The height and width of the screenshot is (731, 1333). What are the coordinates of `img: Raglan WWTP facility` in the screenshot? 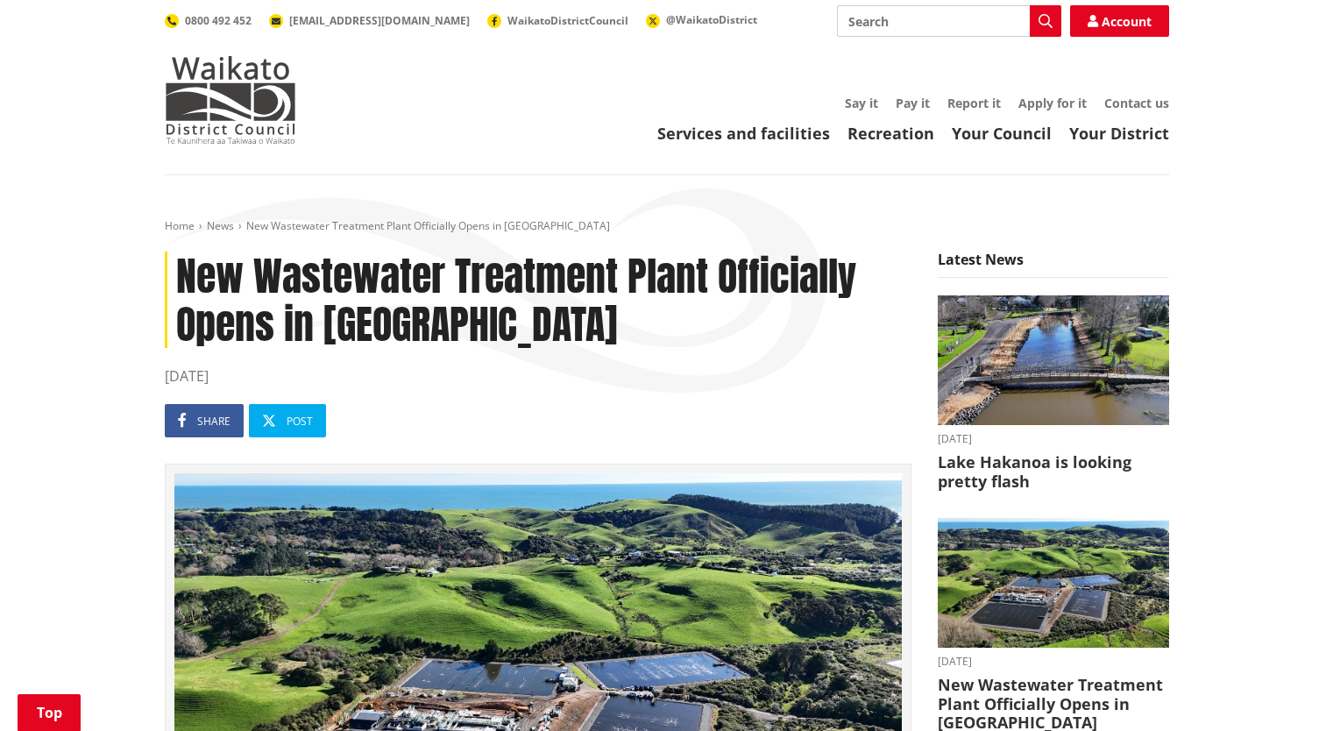 It's located at (1053, 583).